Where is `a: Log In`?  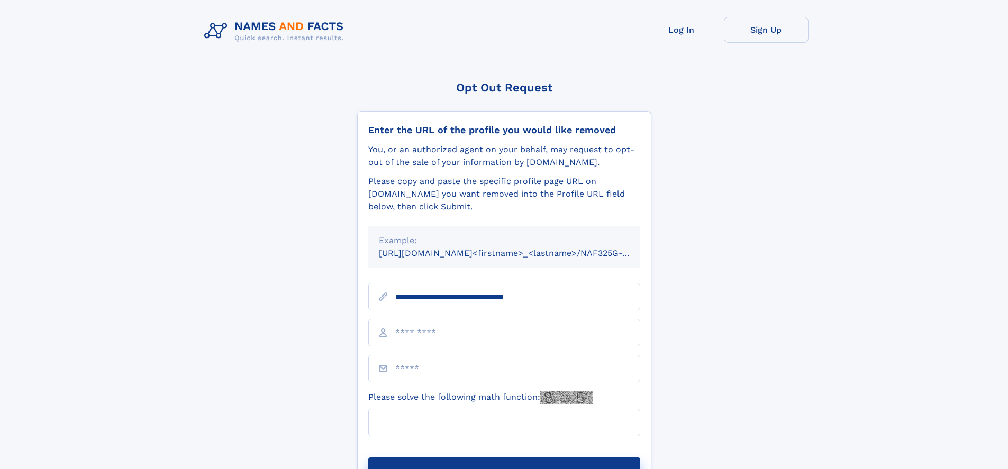
a: Log In is located at coordinates (682, 30).